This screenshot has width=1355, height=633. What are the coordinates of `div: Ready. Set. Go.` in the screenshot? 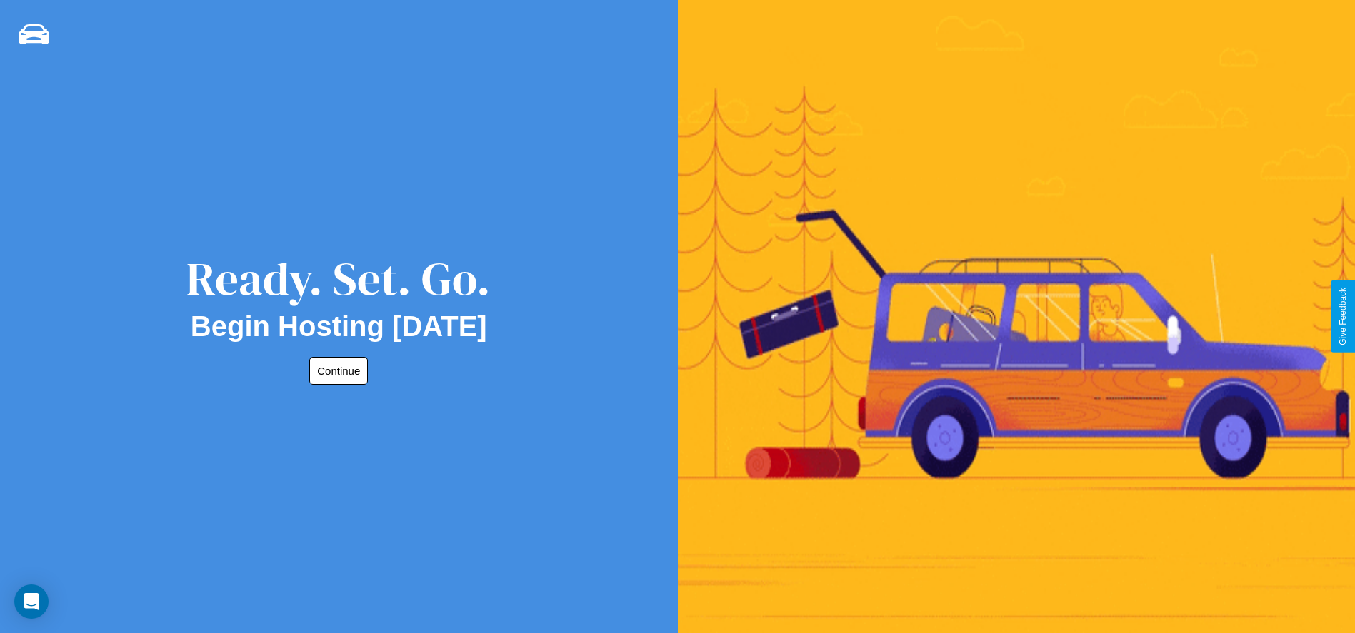 It's located at (338, 279).